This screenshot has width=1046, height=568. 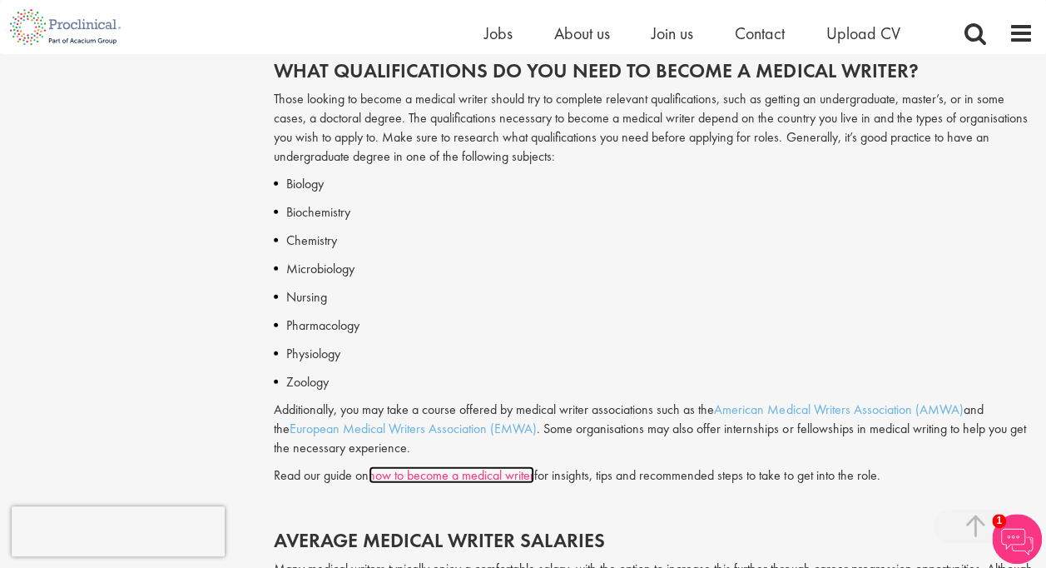 What do you see at coordinates (1017, 538) in the screenshot?
I see `img: Chatbot` at bounding box center [1017, 538].